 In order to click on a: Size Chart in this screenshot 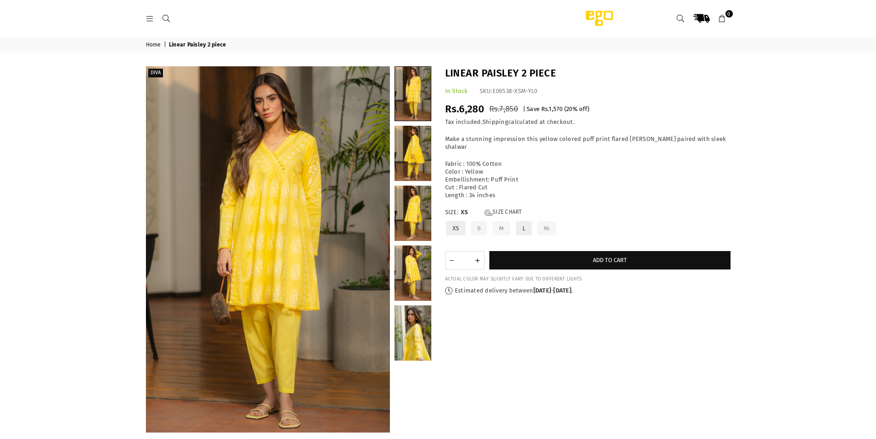, I will do `click(503, 212)`.